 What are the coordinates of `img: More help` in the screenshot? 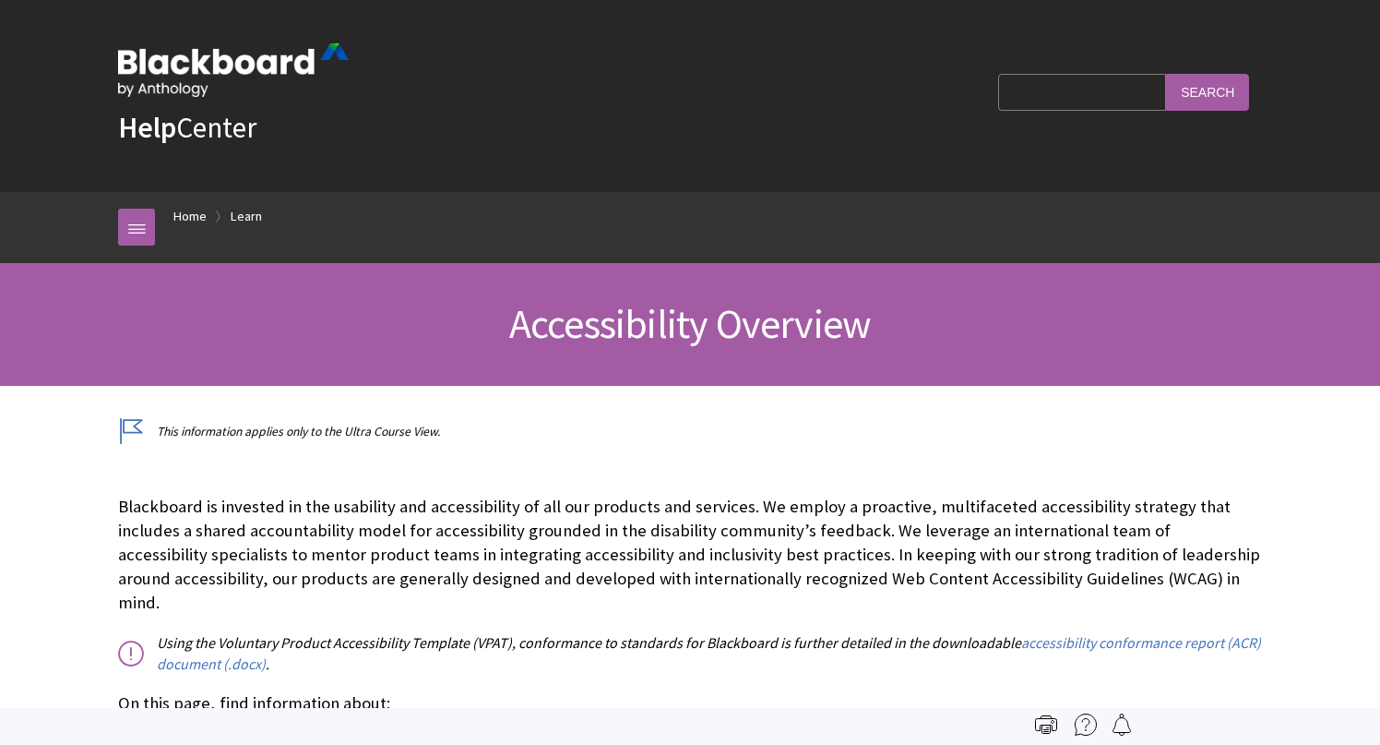 It's located at (1086, 724).